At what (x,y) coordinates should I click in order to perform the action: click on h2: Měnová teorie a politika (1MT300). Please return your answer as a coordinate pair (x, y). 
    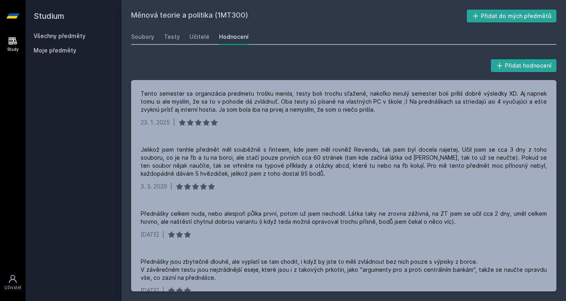
    Looking at the image, I should click on (299, 16).